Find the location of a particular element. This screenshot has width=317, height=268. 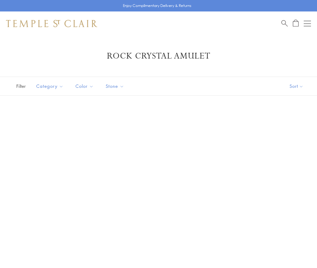

button: Stone is located at coordinates (115, 86).